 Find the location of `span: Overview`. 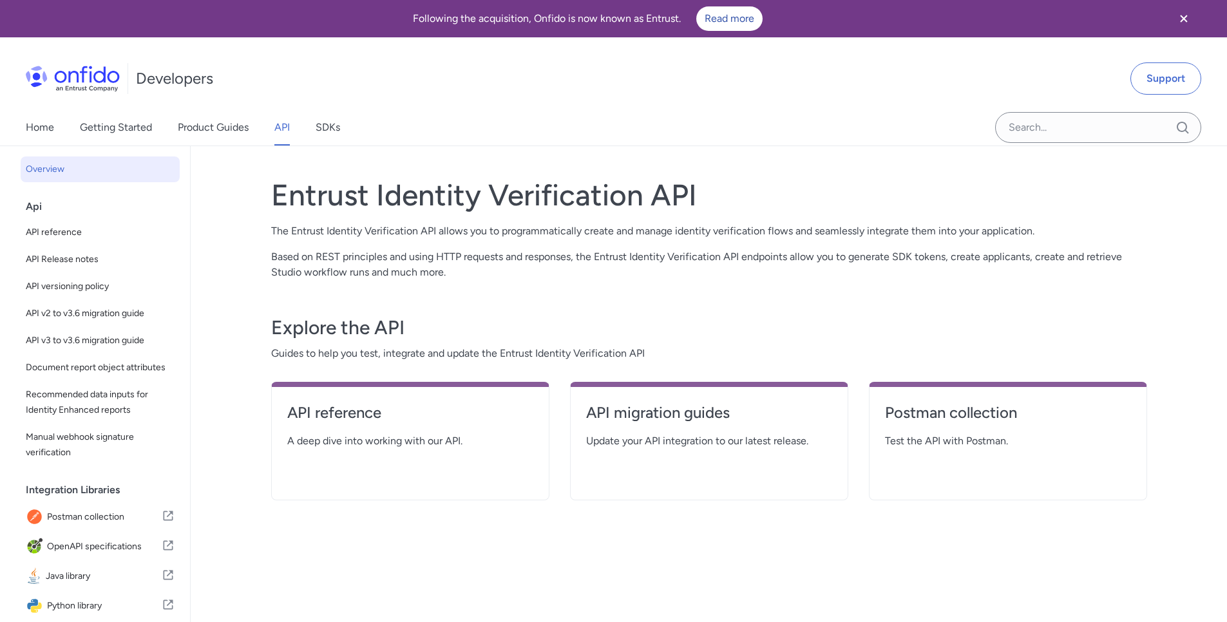

span: Overview is located at coordinates (100, 169).